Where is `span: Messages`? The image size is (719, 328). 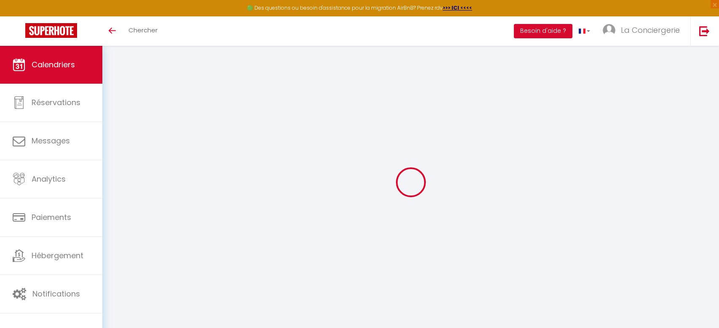 span: Messages is located at coordinates (51, 141).